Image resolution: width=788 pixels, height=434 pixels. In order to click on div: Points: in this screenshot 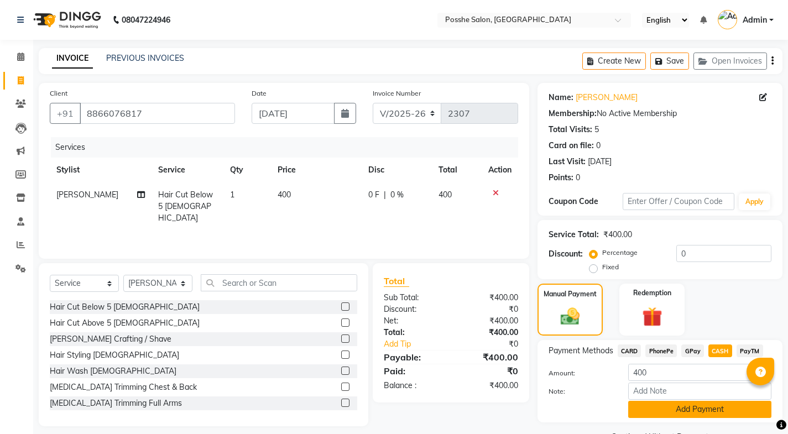, I will do `click(561, 177)`.